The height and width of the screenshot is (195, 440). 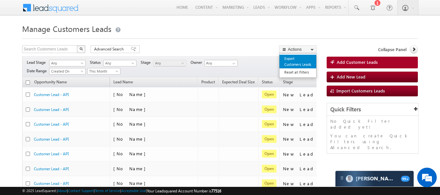 I want to click on a: This Month, so click(x=104, y=71).